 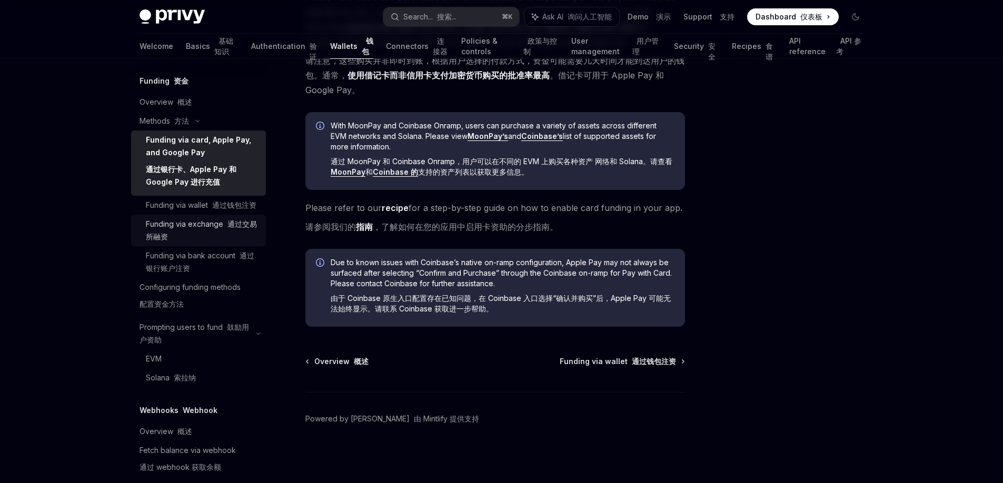 I want to click on font: Webhook, so click(x=200, y=410).